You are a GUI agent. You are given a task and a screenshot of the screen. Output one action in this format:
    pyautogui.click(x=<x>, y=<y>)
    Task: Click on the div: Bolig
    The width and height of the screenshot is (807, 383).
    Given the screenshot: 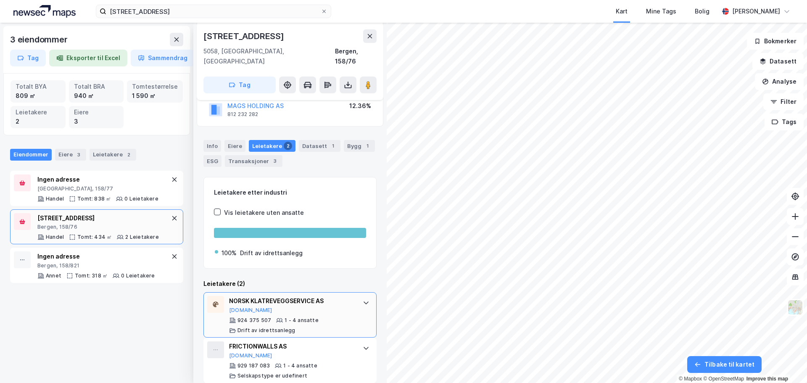 What is the action you would take?
    pyautogui.click(x=702, y=11)
    